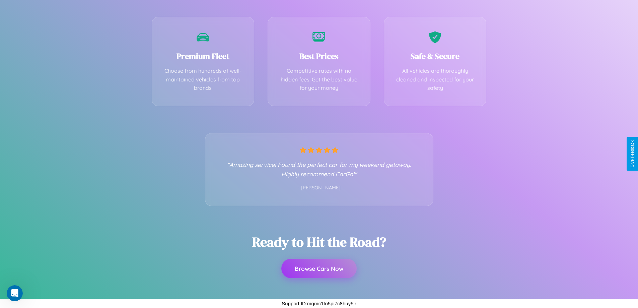 This screenshot has width=638, height=308. What do you see at coordinates (632, 154) in the screenshot?
I see `div: Give Feedback` at bounding box center [632, 154].